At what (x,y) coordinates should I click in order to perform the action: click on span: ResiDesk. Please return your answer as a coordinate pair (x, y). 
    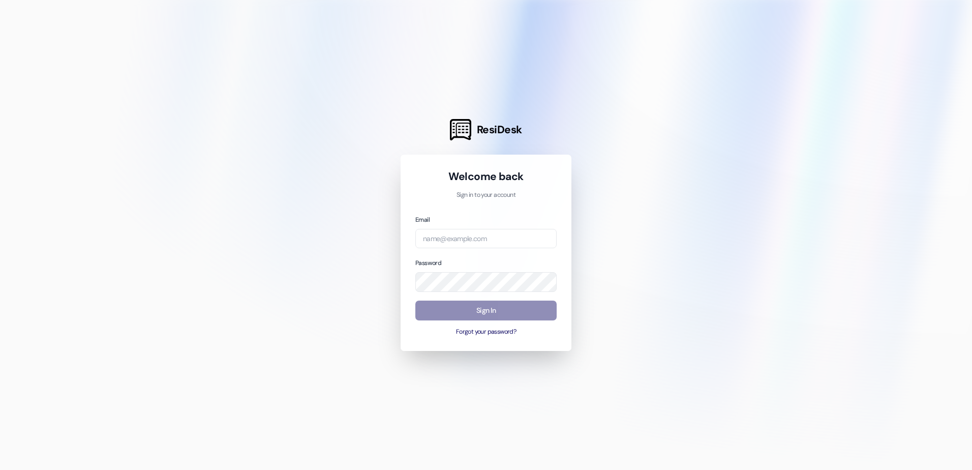
    Looking at the image, I should click on (499, 130).